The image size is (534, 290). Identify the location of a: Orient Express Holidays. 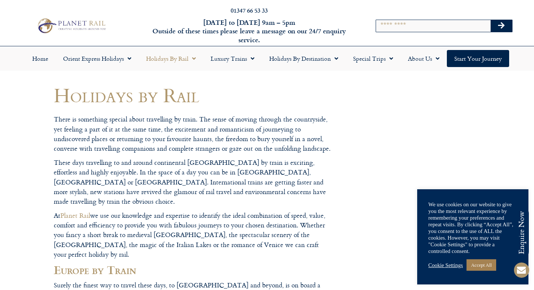
(97, 59).